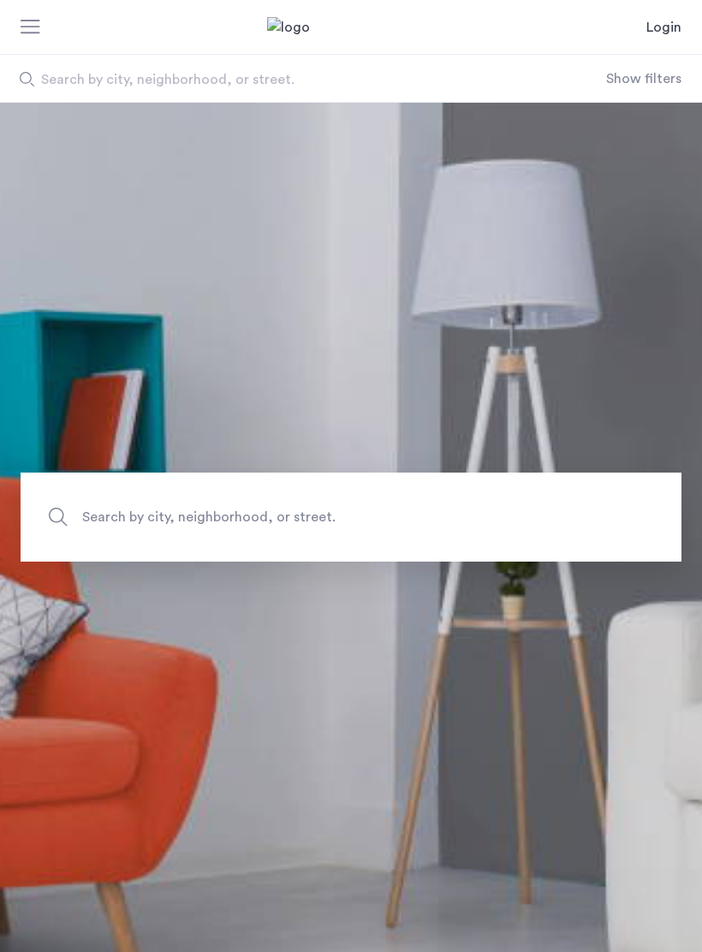 The height and width of the screenshot is (952, 702). Describe the element at coordinates (351, 27) in the screenshot. I see `img: logo` at that location.